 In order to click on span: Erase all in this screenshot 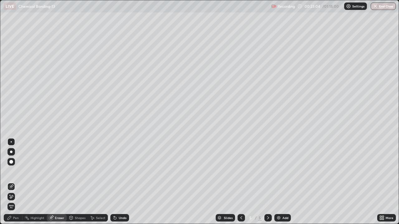, I will do `click(11, 207)`.